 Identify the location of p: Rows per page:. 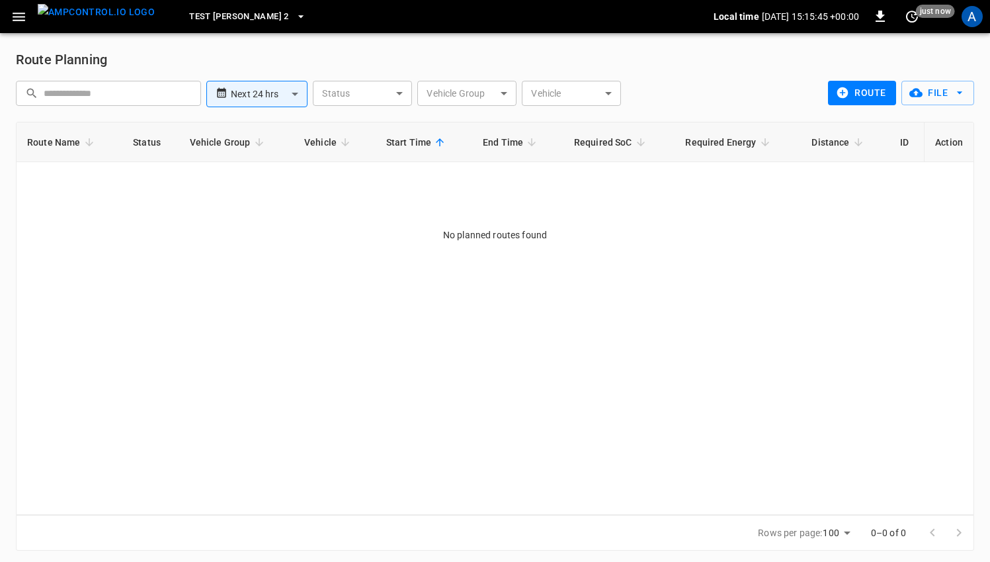
(790, 533).